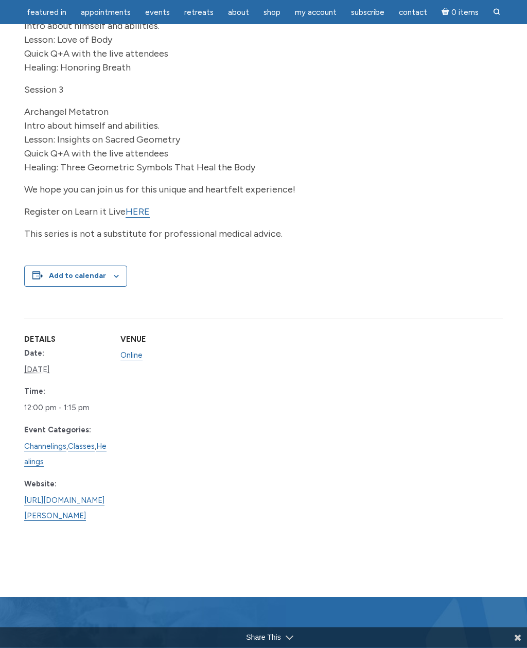  What do you see at coordinates (199, 12) in the screenshot?
I see `a: Retreats` at bounding box center [199, 12].